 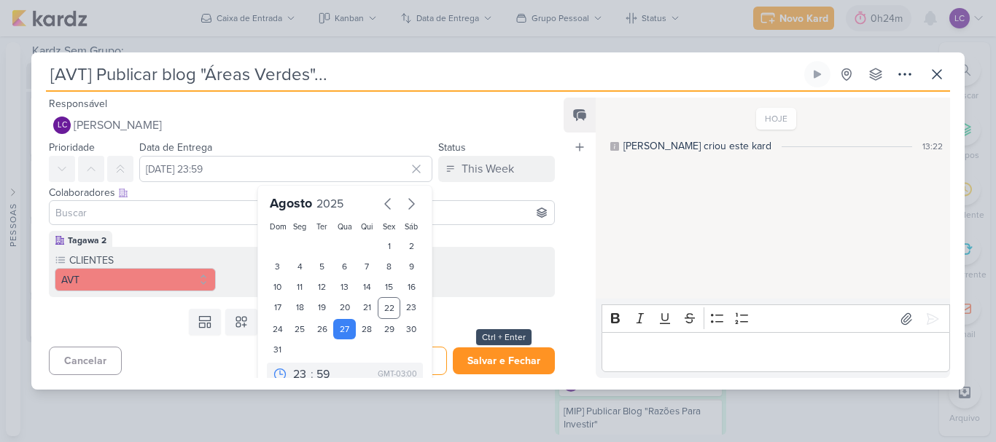 What do you see at coordinates (300, 329) in the screenshot?
I see `div: 25` at bounding box center [300, 329].